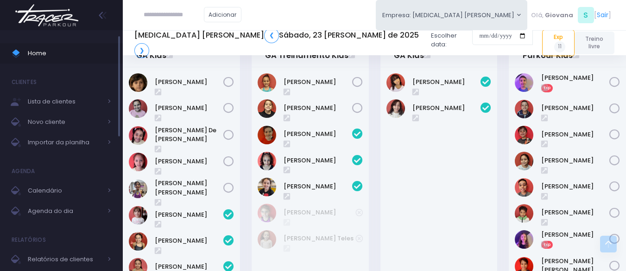 The height and width of the screenshot is (271, 626). What do you see at coordinates (267, 161) in the screenshot?
I see `img: Giovanna Almeida Lima` at bounding box center [267, 161].